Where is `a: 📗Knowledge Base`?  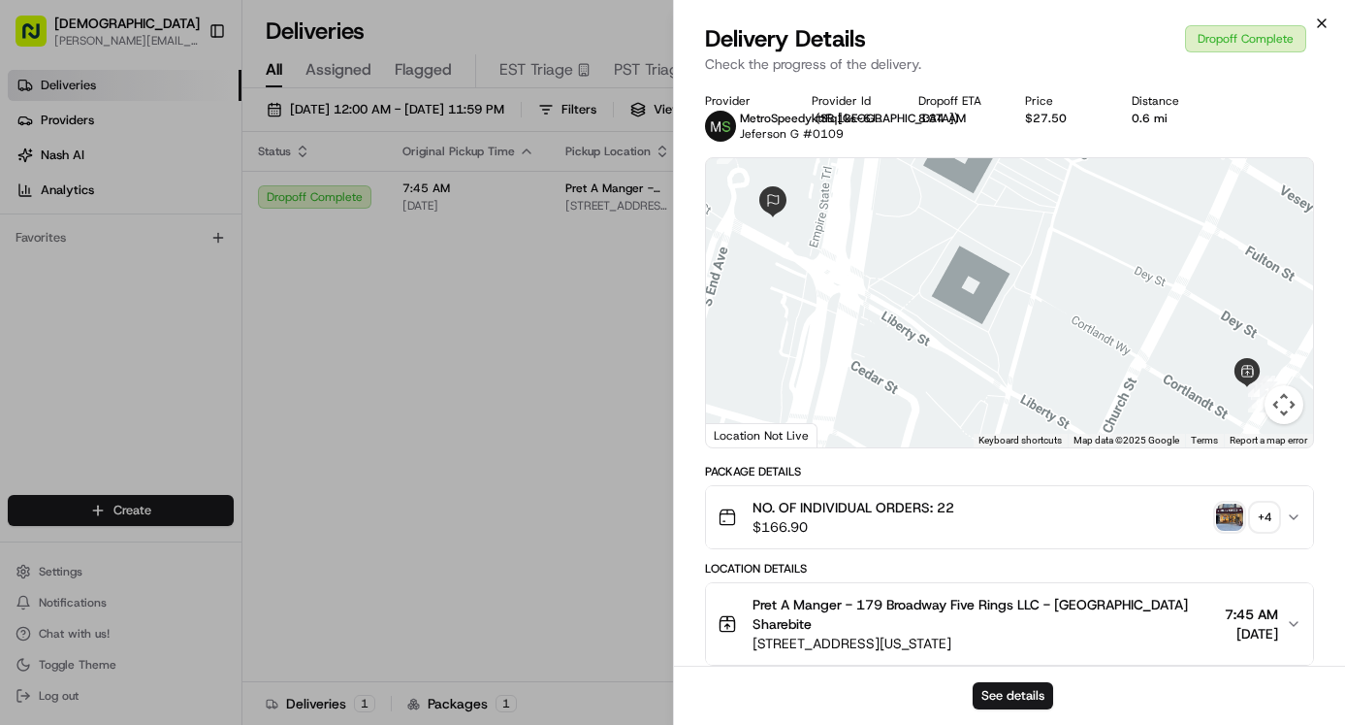 a: 📗Knowledge Base is located at coordinates (83, 291).